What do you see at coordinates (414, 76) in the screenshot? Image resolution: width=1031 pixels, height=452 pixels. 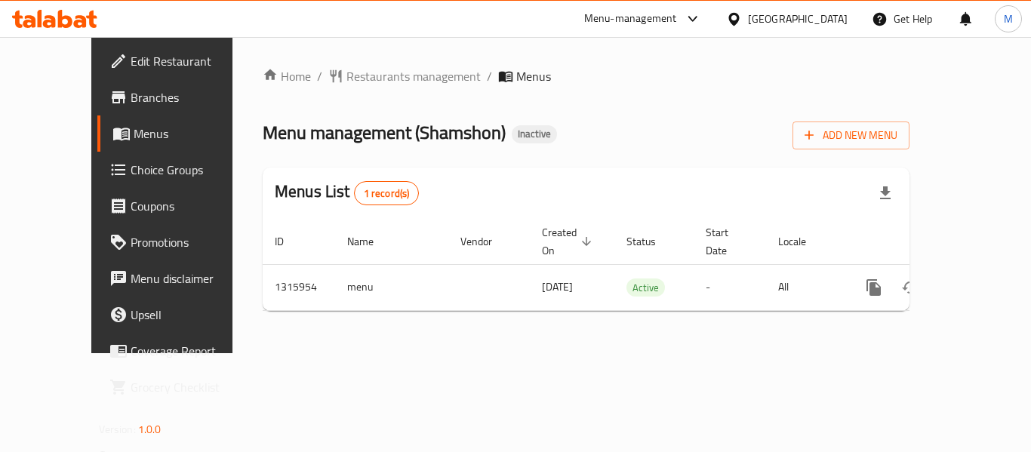 I see `span: Restaurants management` at bounding box center [414, 76].